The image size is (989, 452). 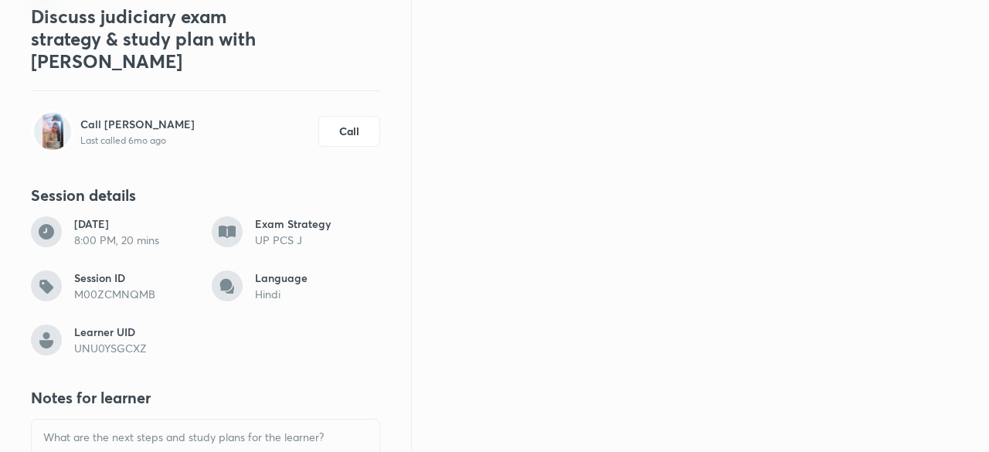 What do you see at coordinates (317, 224) in the screenshot?
I see `h6: Exam Strategy` at bounding box center [317, 224].